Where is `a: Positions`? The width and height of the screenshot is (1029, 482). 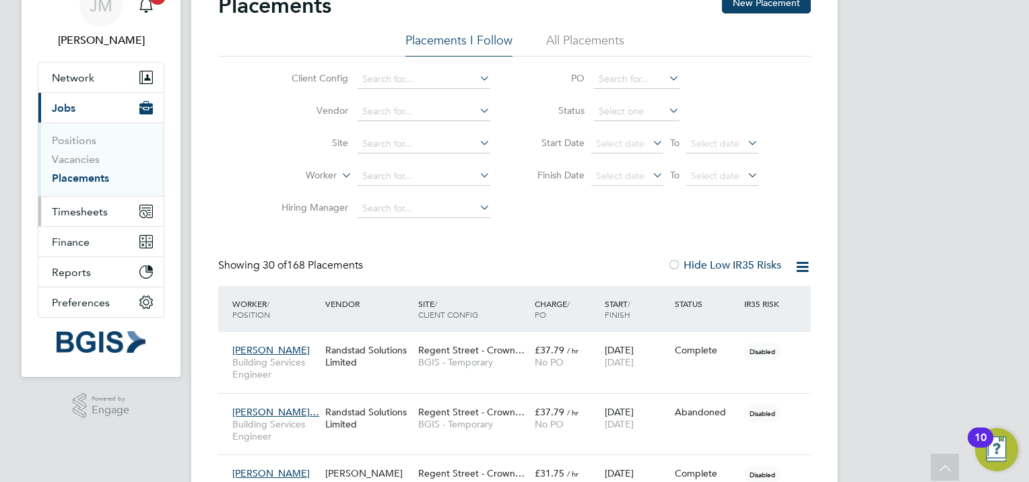 a: Positions is located at coordinates (74, 140).